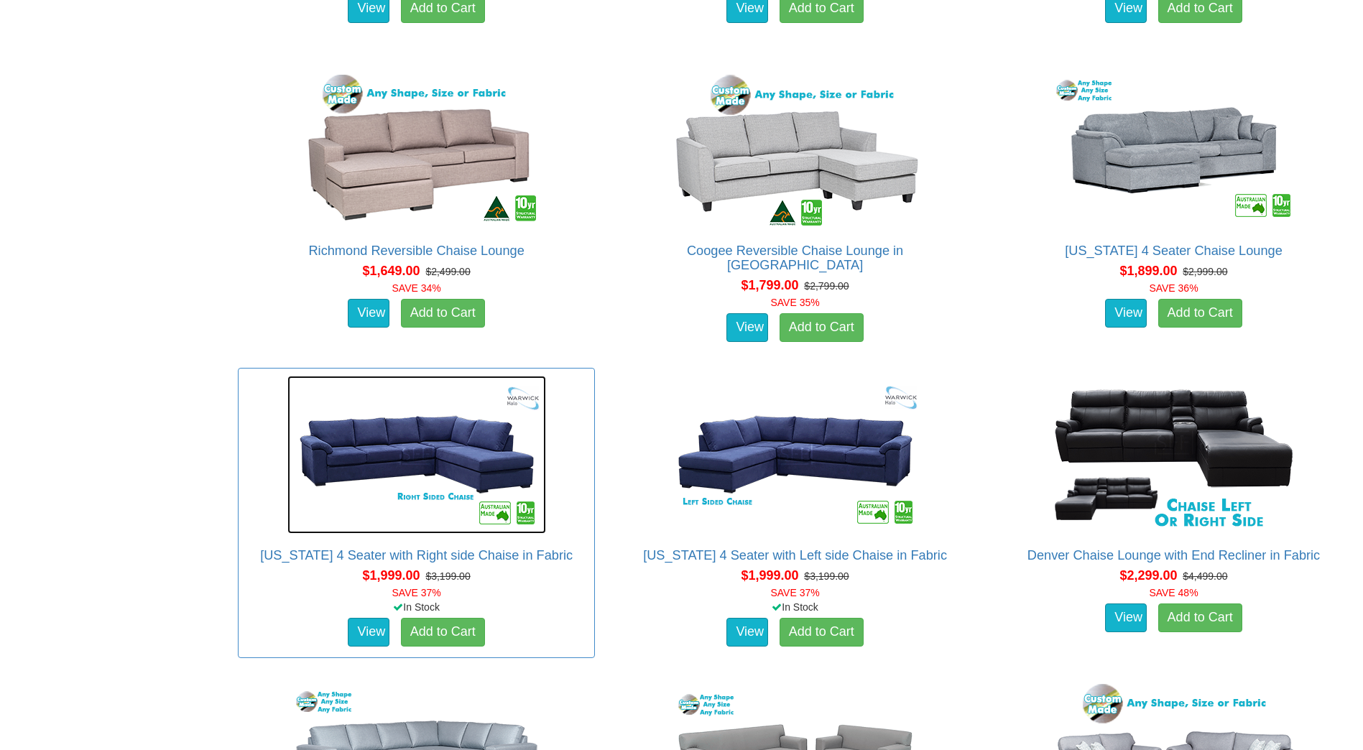 The width and height of the screenshot is (1363, 750). I want to click on img: Arizona 4 Seater with Right side Chaise in Fabric, so click(417, 455).